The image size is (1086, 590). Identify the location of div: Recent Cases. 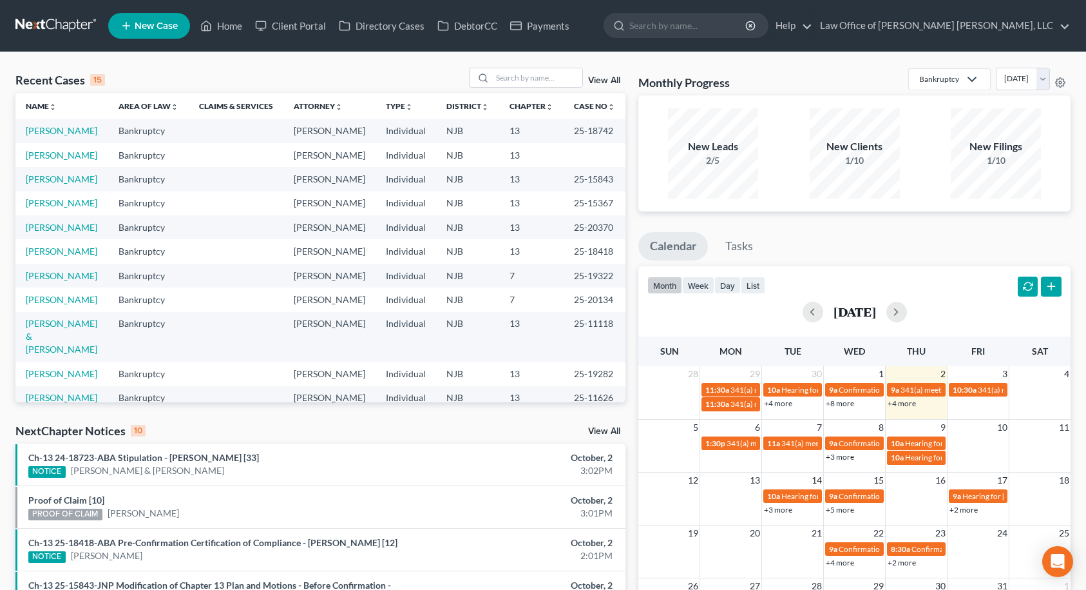
(60, 80).